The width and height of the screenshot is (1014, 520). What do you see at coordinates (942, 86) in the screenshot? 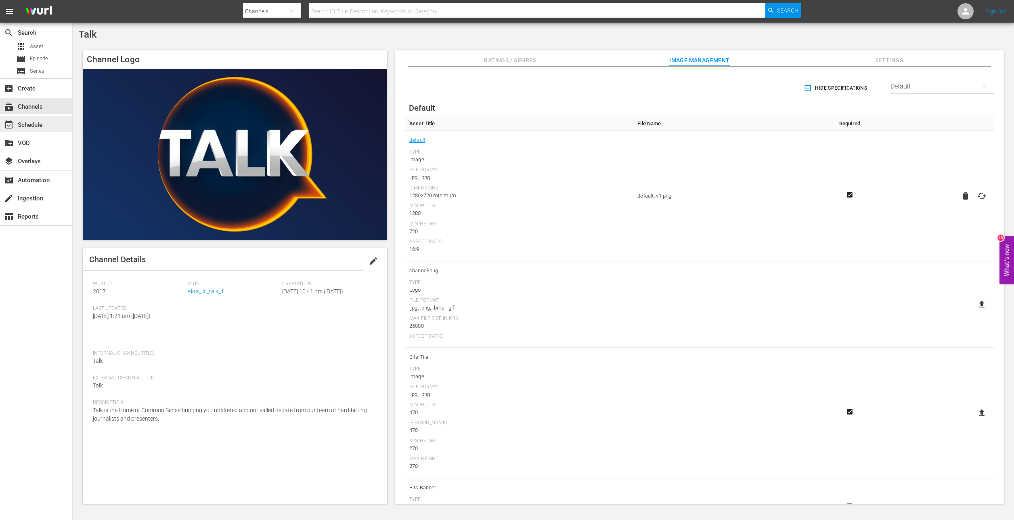
I see `div: Default` at bounding box center [942, 86].